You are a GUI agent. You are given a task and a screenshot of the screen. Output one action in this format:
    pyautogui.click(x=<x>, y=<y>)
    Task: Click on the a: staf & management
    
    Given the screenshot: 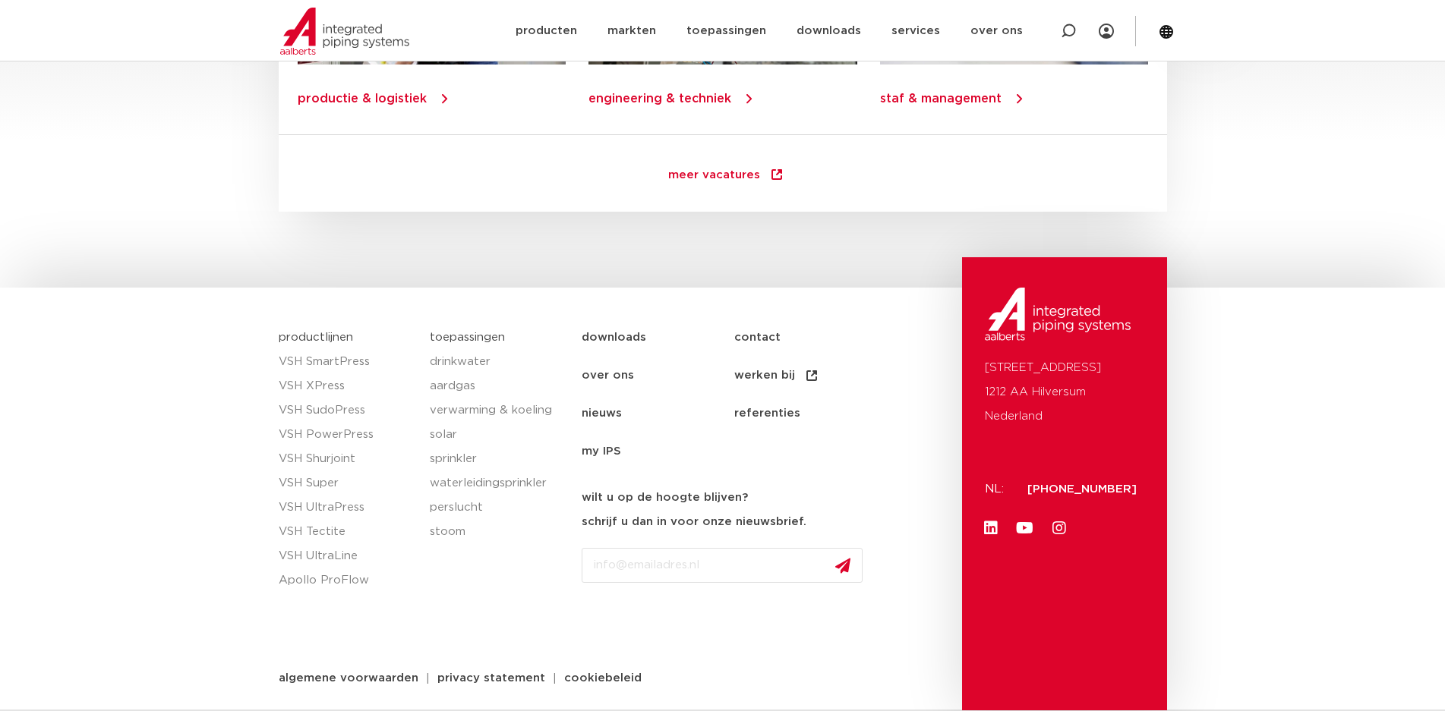 What is the action you would take?
    pyautogui.click(x=940, y=99)
    